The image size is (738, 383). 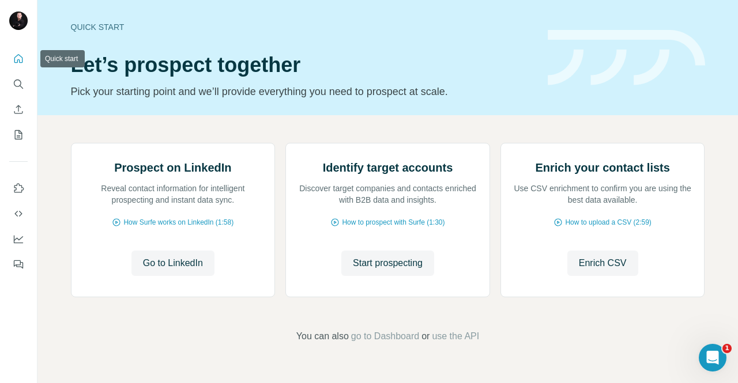 What do you see at coordinates (18, 214) in the screenshot?
I see `button: Use Surfe API` at bounding box center [18, 214].